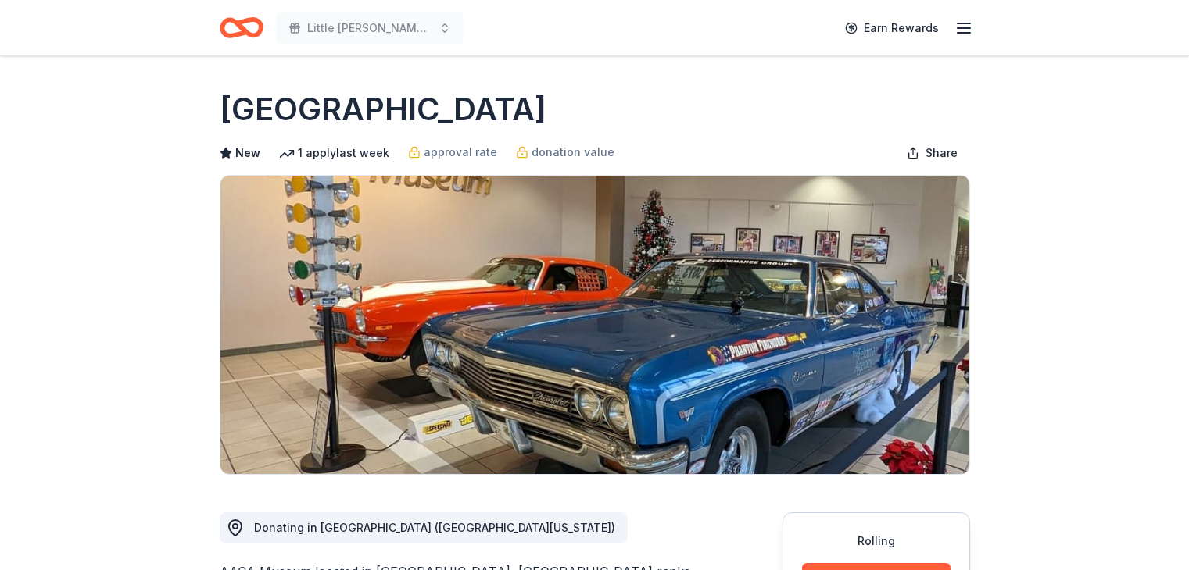 This screenshot has width=1189, height=570. Describe the element at coordinates (892, 28) in the screenshot. I see `a: Earn Rewards` at that location.